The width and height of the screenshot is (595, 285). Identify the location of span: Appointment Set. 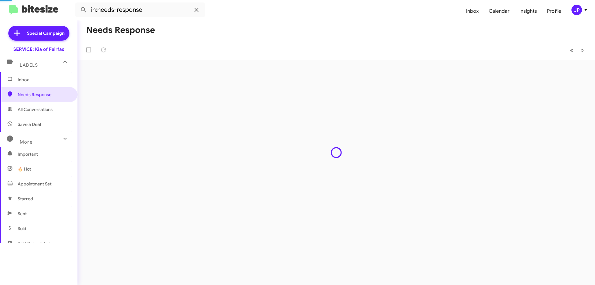
(34, 184).